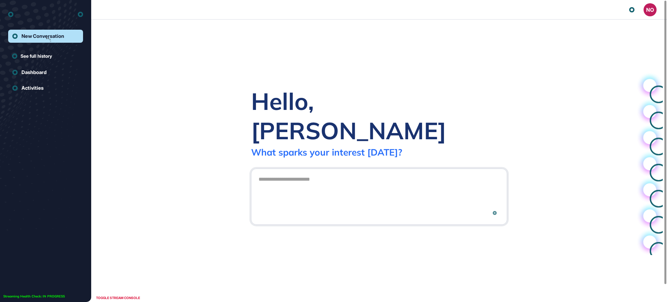 The width and height of the screenshot is (667, 302). What do you see at coordinates (36, 56) in the screenshot?
I see `span: See full history` at bounding box center [36, 56].